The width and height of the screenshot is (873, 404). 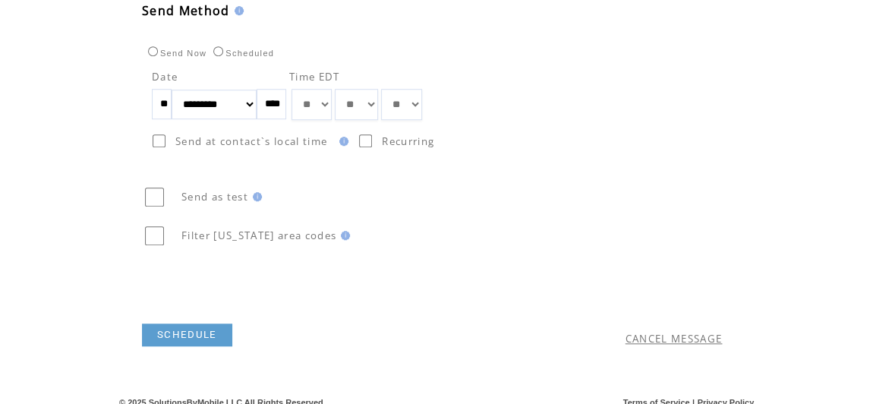 I want to click on span: Recurring, so click(x=408, y=141).